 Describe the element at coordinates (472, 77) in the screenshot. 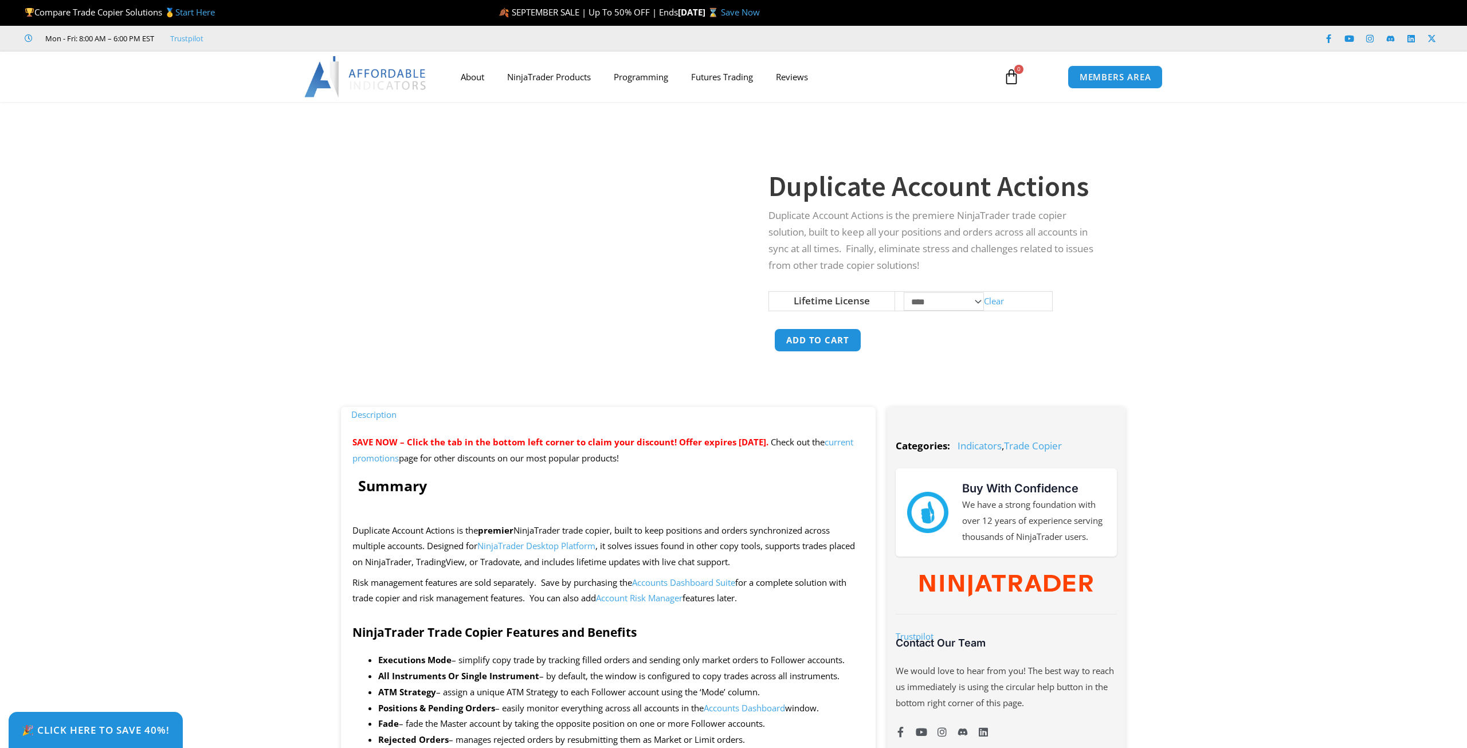

I see `a: About` at that location.